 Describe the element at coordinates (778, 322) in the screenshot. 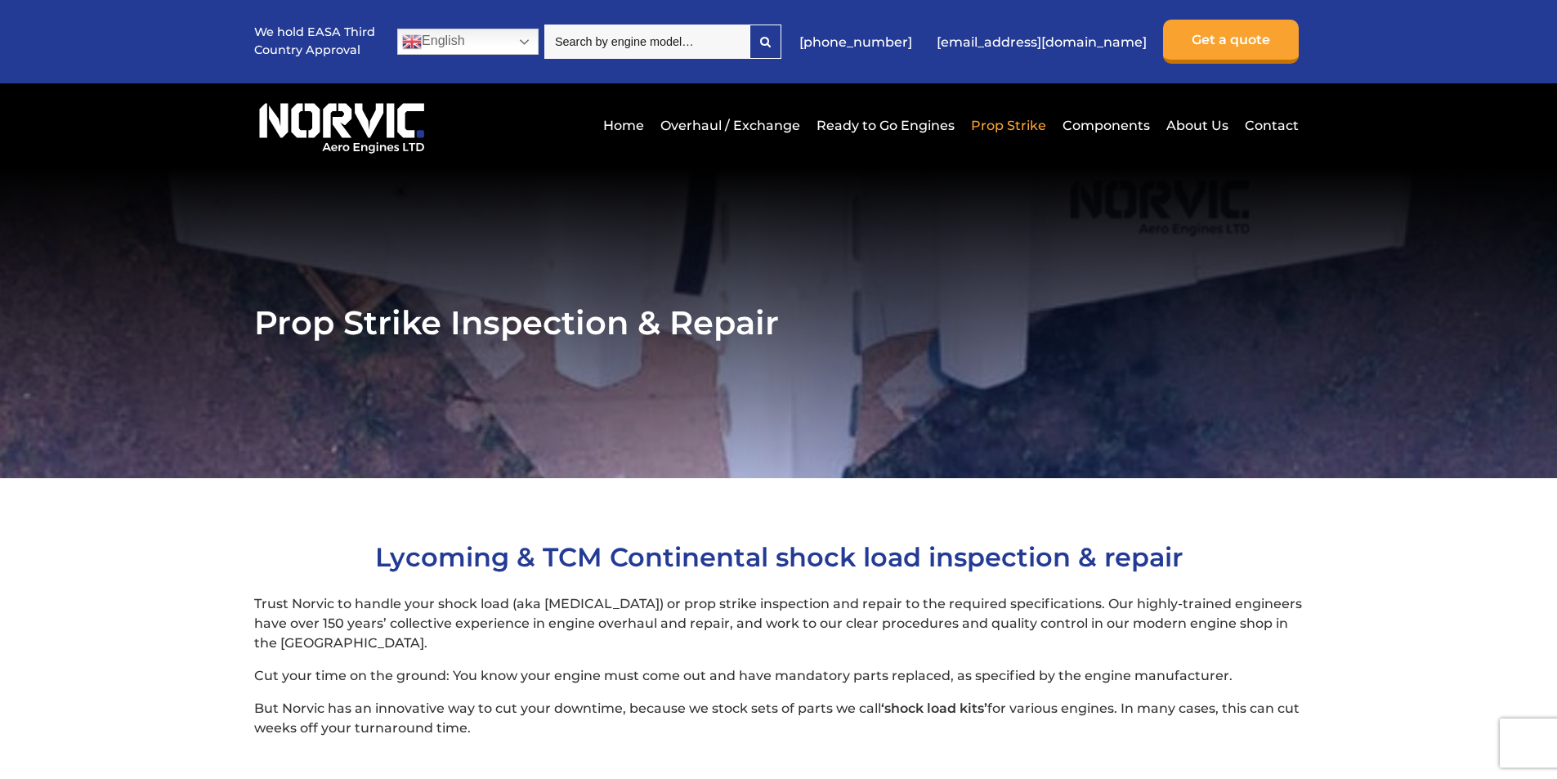

I see `h1: Prop Strike Inspection & Repair` at that location.